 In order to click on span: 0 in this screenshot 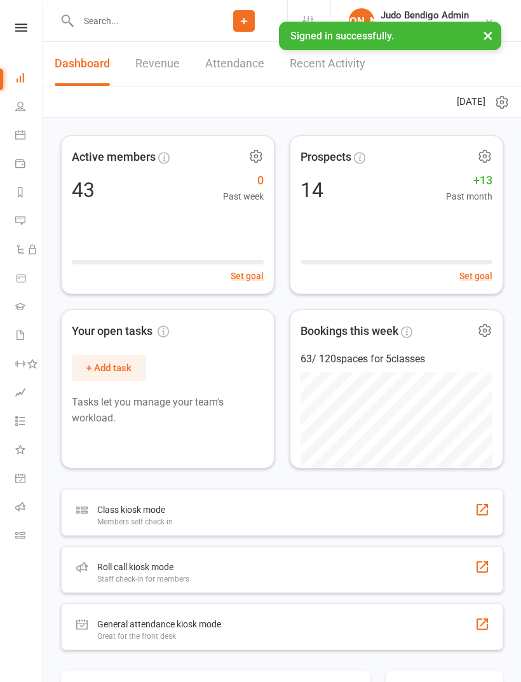, I will do `click(243, 181)`.